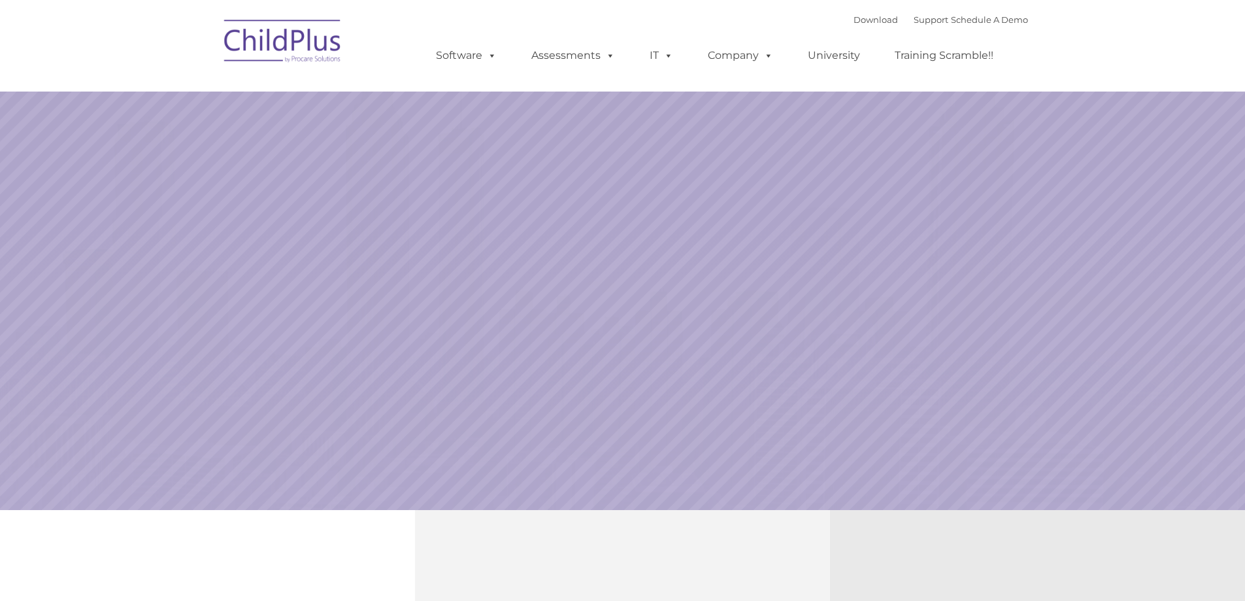 The width and height of the screenshot is (1245, 601). I want to click on a: IT, so click(661, 56).